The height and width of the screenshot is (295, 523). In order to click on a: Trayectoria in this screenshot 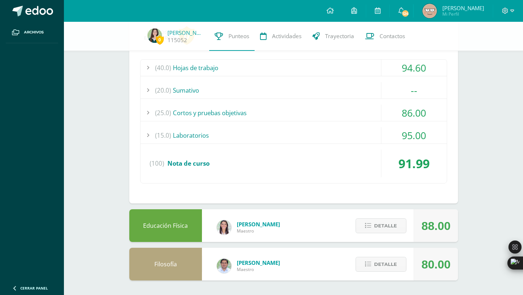, I will do `click(333, 36)`.